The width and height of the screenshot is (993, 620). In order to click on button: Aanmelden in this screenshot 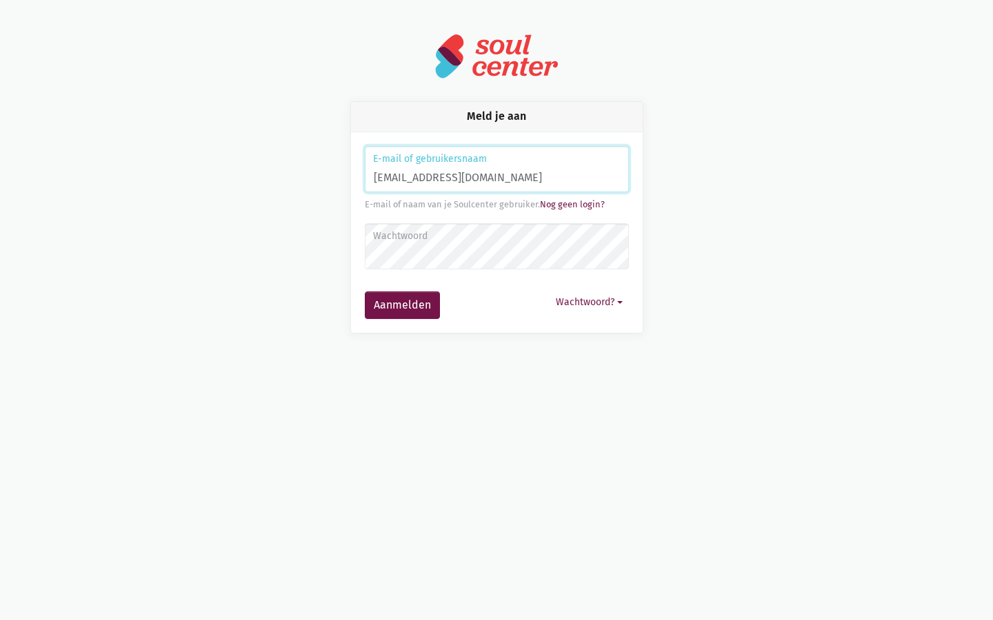, I will do `click(402, 305)`.